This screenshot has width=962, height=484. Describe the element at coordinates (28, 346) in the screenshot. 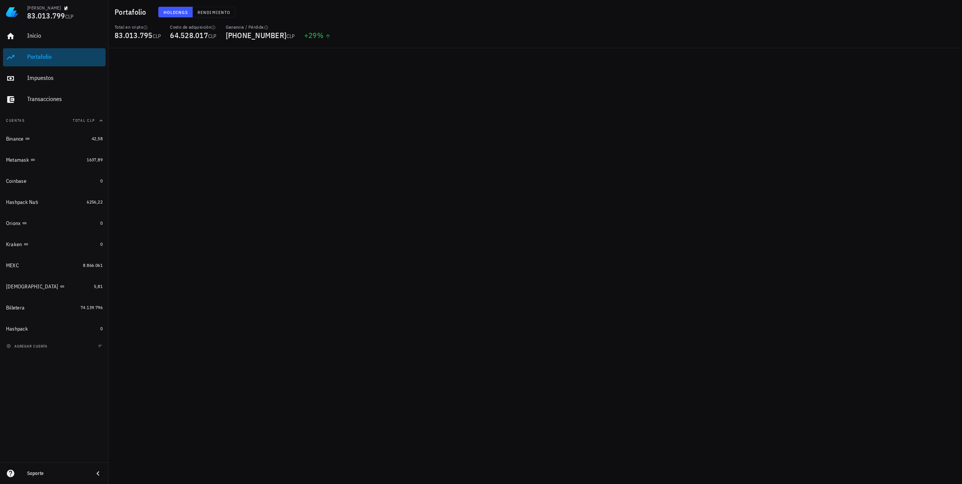

I see `span: agregar cuenta` at that location.